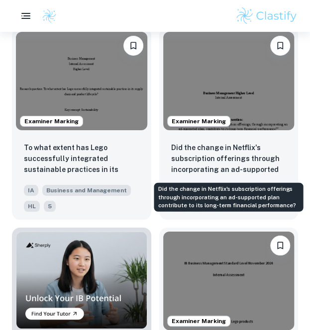 The height and width of the screenshot is (330, 310). I want to click on img: Thumbnail, so click(82, 280).